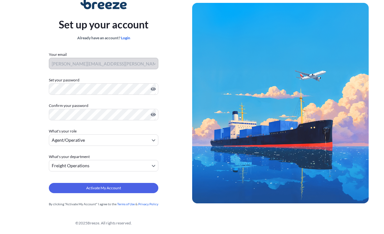  What do you see at coordinates (103, 63) in the screenshot?
I see `input: Your email address` at bounding box center [103, 63].